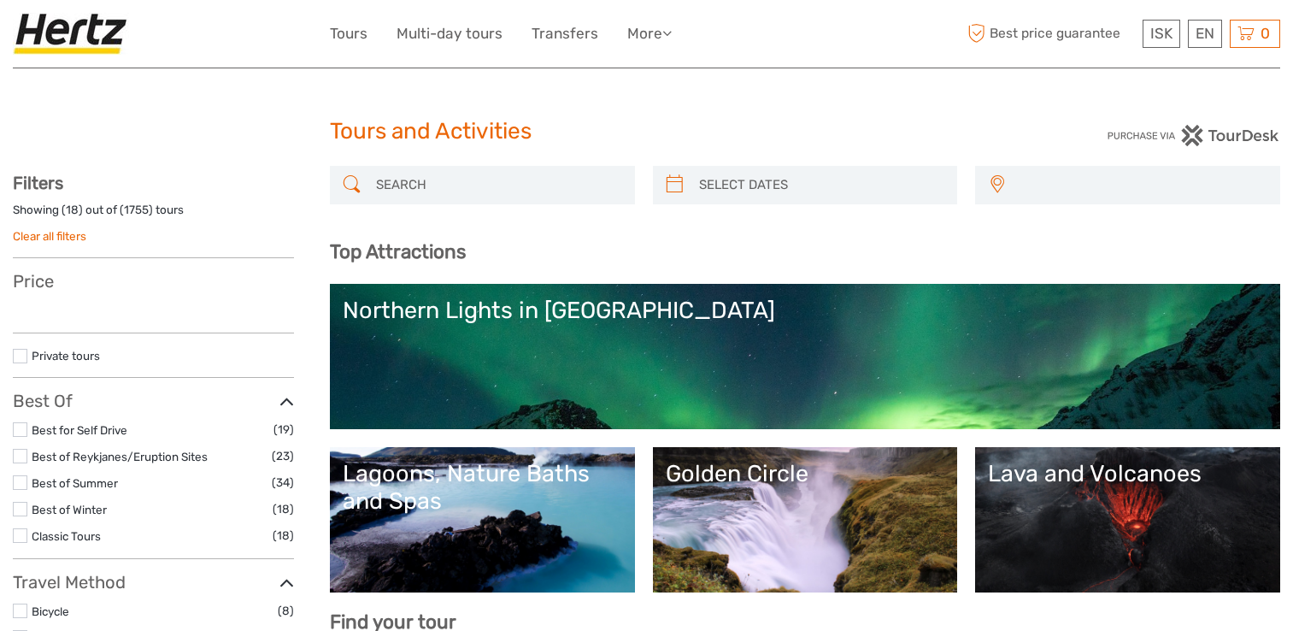 This screenshot has width=1293, height=631. Describe the element at coordinates (283, 456) in the screenshot. I see `span: (23)` at that location.